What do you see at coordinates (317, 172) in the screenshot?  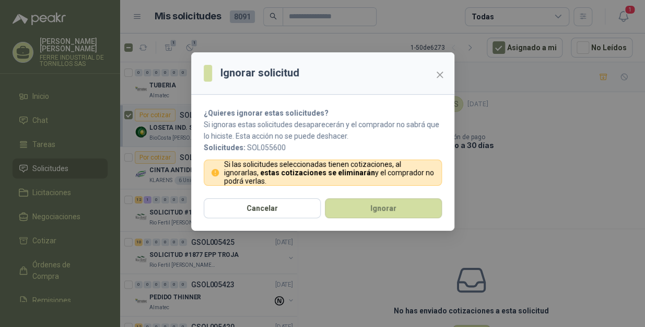 I see `strong: estas cotizaciones se eliminarán` at bounding box center [317, 172].